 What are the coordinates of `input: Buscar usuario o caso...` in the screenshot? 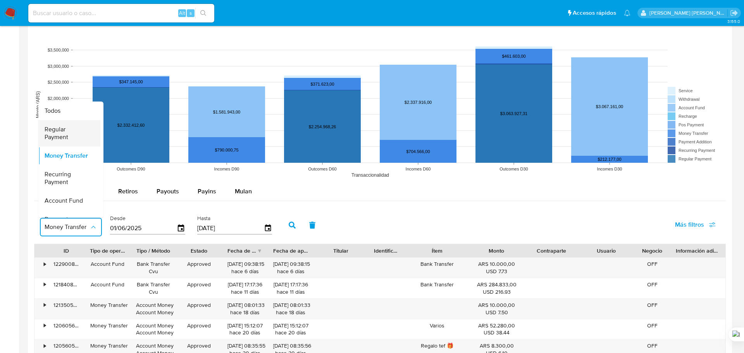 It's located at (121, 13).